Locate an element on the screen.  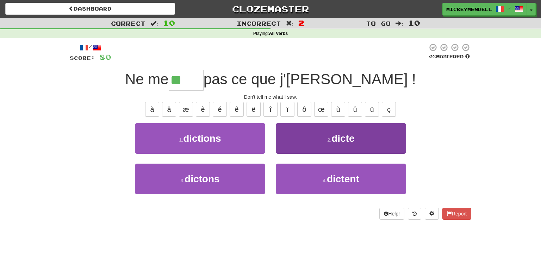
small: 3 . is located at coordinates (182, 180).